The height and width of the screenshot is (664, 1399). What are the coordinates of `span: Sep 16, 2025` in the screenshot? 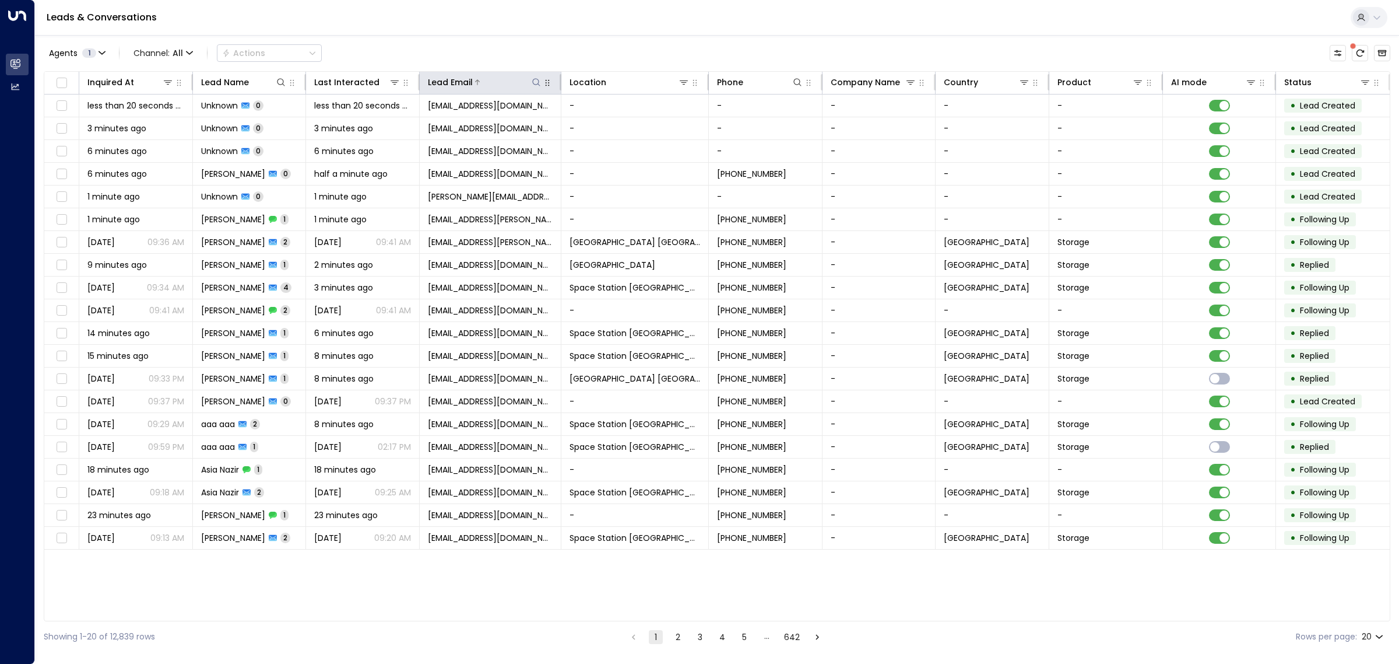 It's located at (328, 310).